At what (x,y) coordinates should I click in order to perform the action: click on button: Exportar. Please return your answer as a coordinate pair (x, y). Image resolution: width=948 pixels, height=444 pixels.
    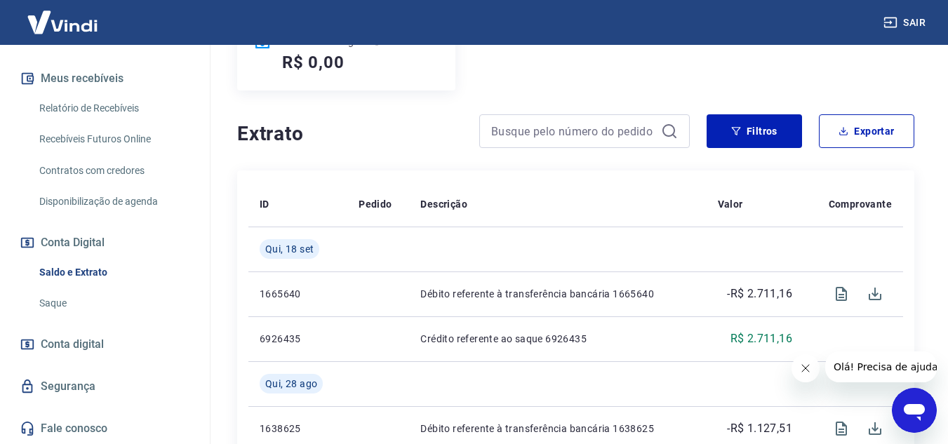
    Looking at the image, I should click on (866, 131).